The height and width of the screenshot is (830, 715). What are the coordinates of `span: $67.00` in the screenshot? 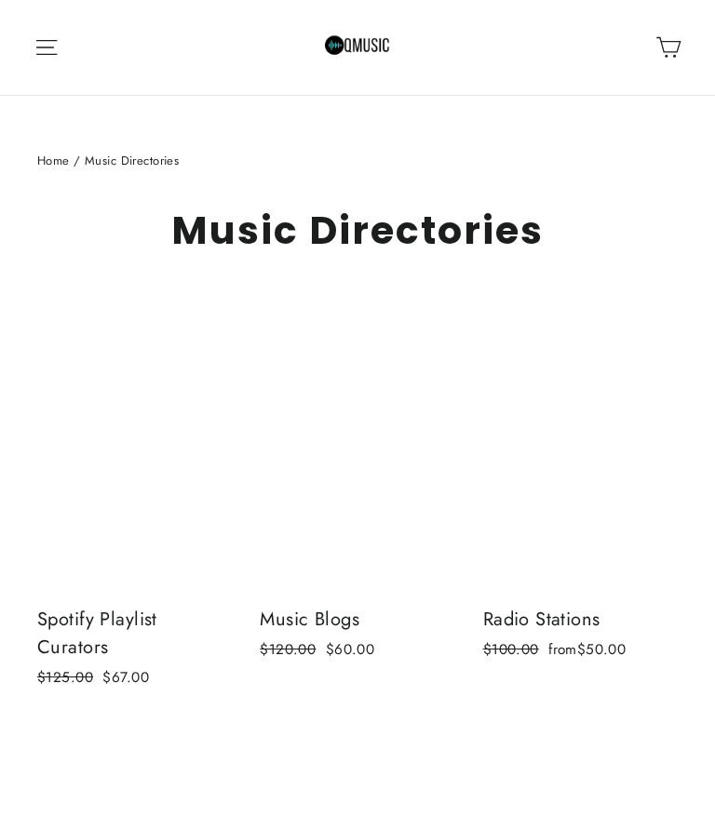 It's located at (126, 678).